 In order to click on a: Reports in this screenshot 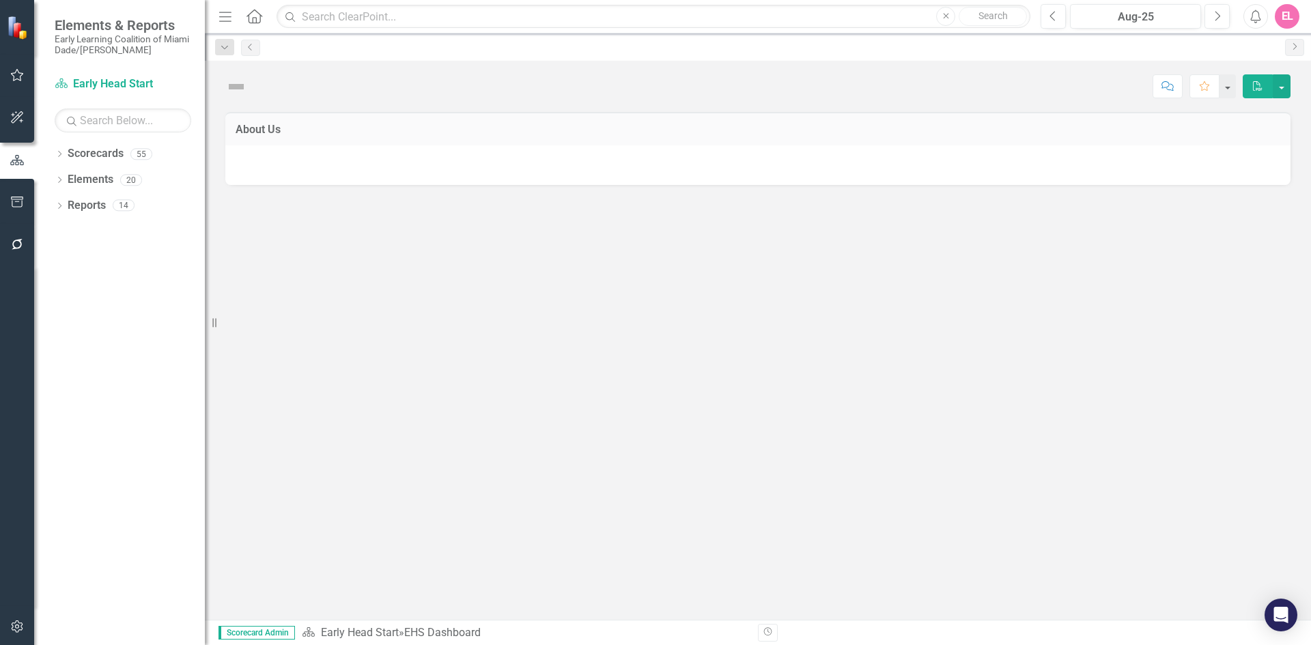, I will do `click(87, 206)`.